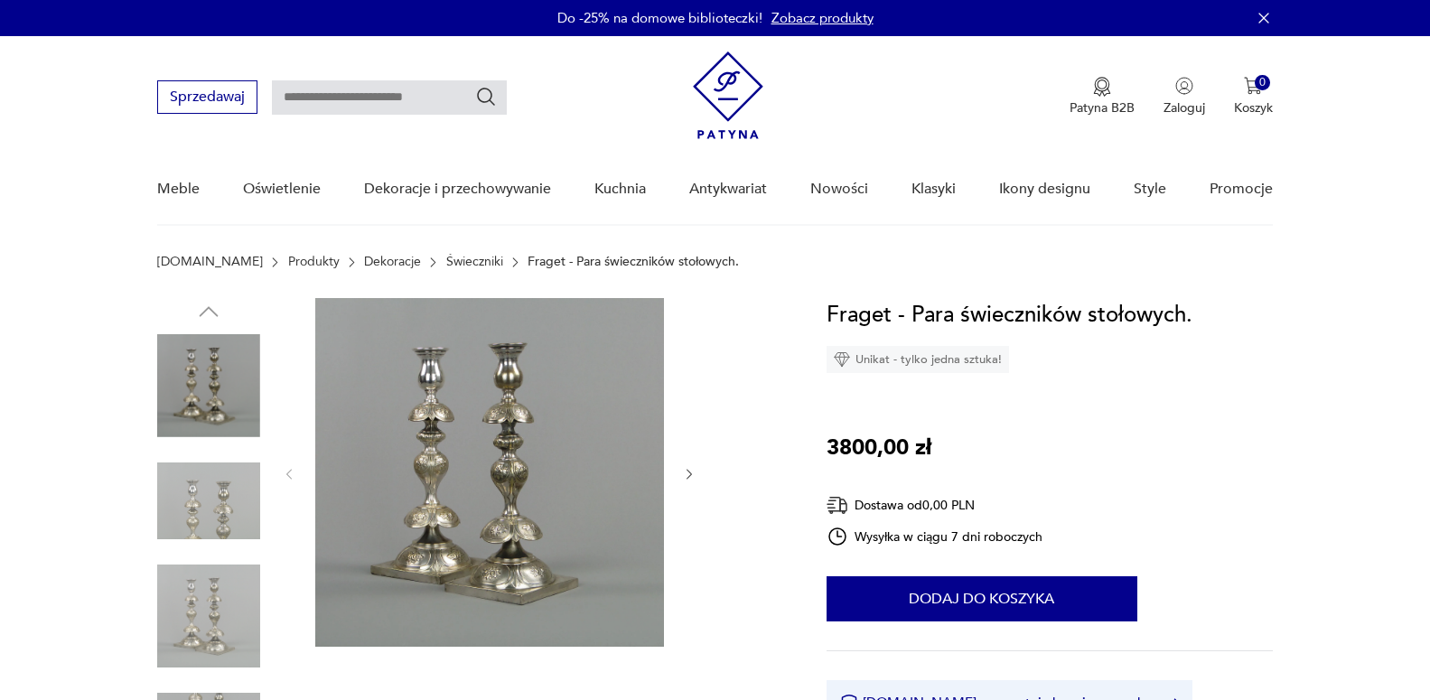  I want to click on div: Wysyłka w ciągu 7 dni roboczych, so click(935, 537).